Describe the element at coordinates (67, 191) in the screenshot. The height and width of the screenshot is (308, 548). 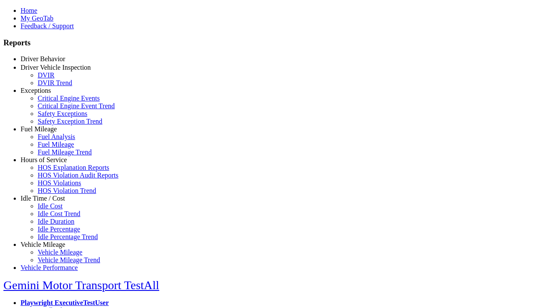
I see `a: HOS Violation Trend` at that location.